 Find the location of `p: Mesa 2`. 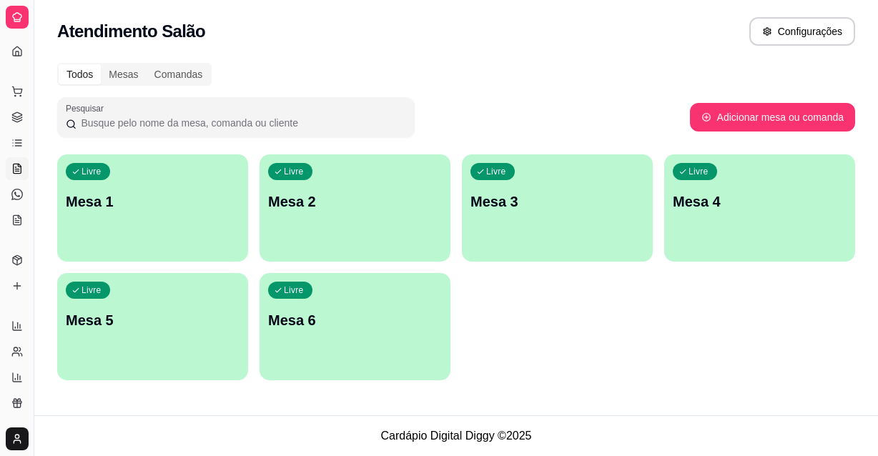

p: Mesa 2 is located at coordinates (355, 202).